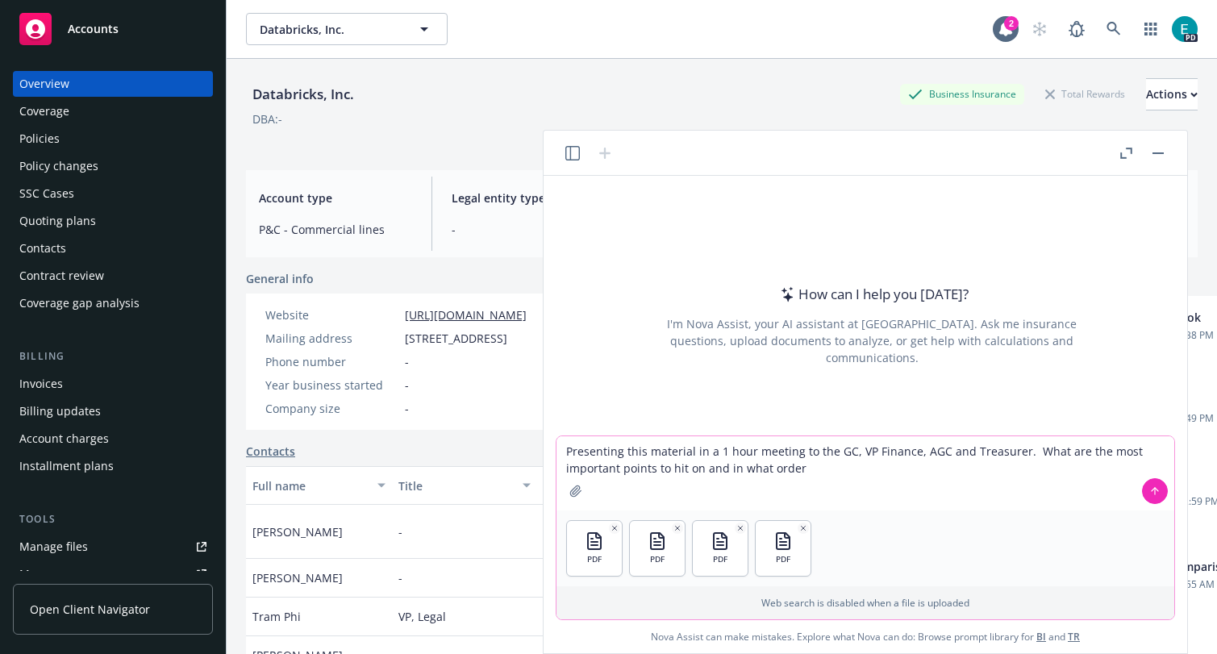  What do you see at coordinates (528, 198) in the screenshot?
I see `span: Legal entity type` at bounding box center [528, 198].